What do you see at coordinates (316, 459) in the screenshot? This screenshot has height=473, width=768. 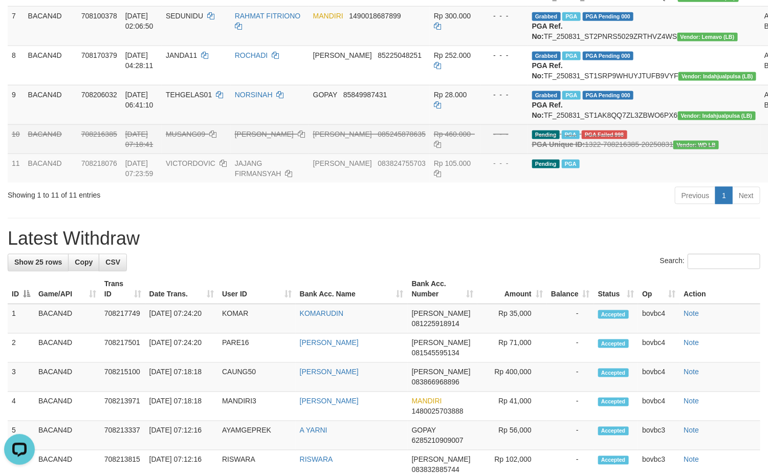 I see `a: RISWARA` at bounding box center [316, 459].